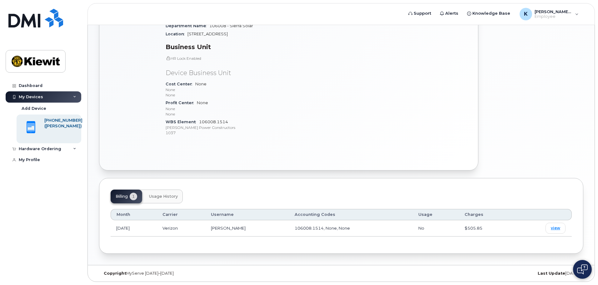  Describe the element at coordinates (436, 214) in the screenshot. I see `th: Usage` at that location.